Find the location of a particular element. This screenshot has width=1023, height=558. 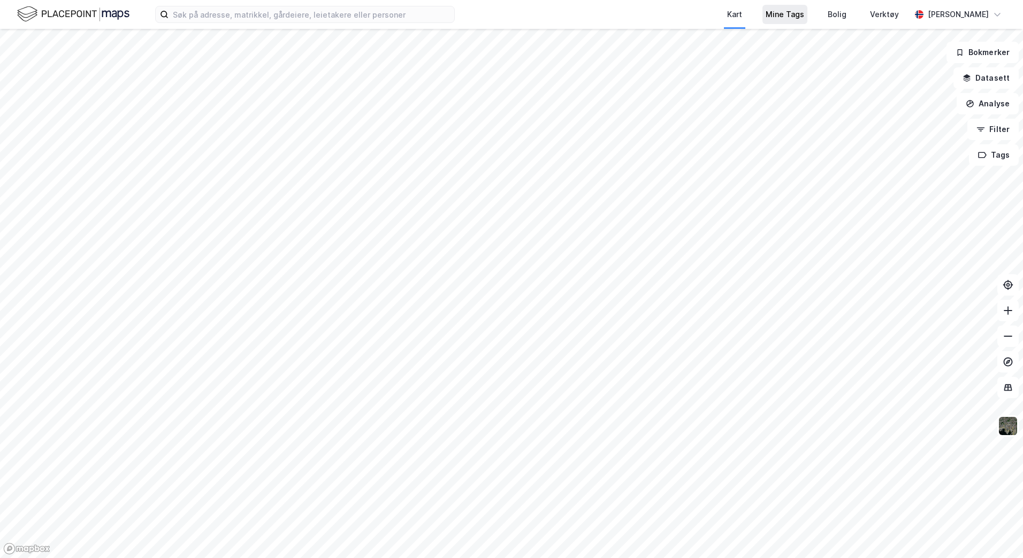

div: Kart is located at coordinates (734, 14).